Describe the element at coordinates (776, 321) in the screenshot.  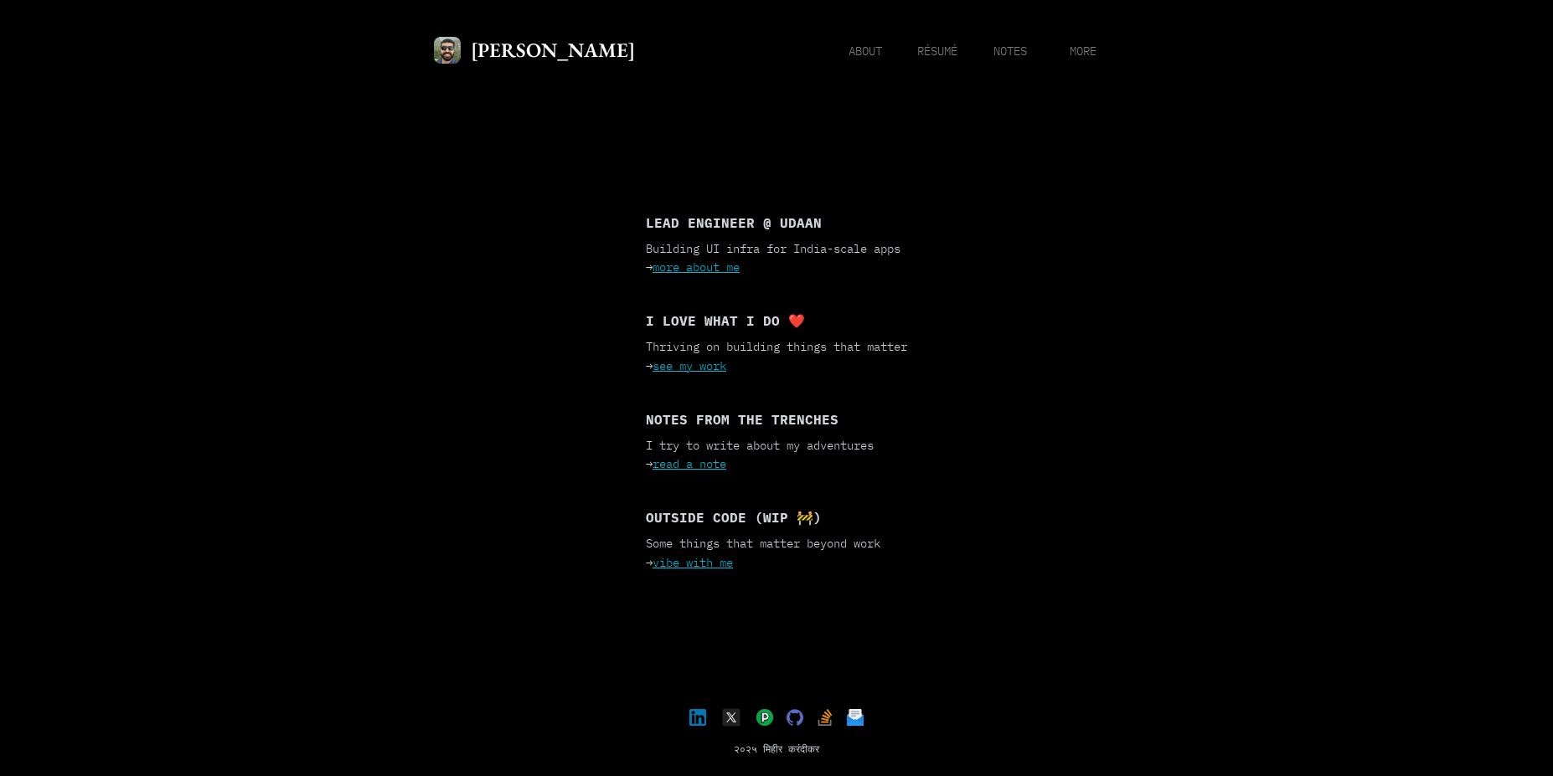
I see `p: I love what I do ❤️` at that location.